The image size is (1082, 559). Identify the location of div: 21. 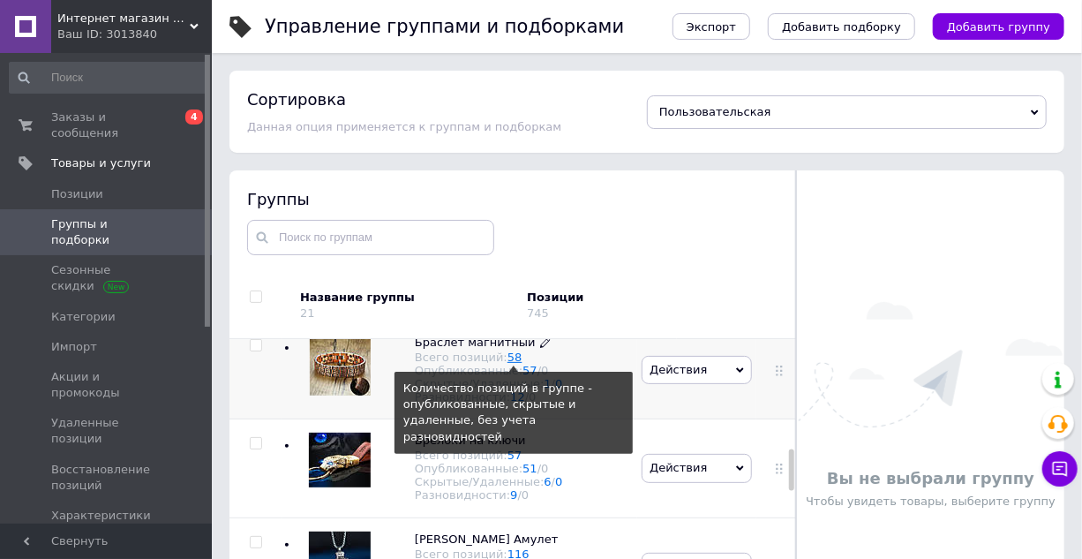
(307, 313).